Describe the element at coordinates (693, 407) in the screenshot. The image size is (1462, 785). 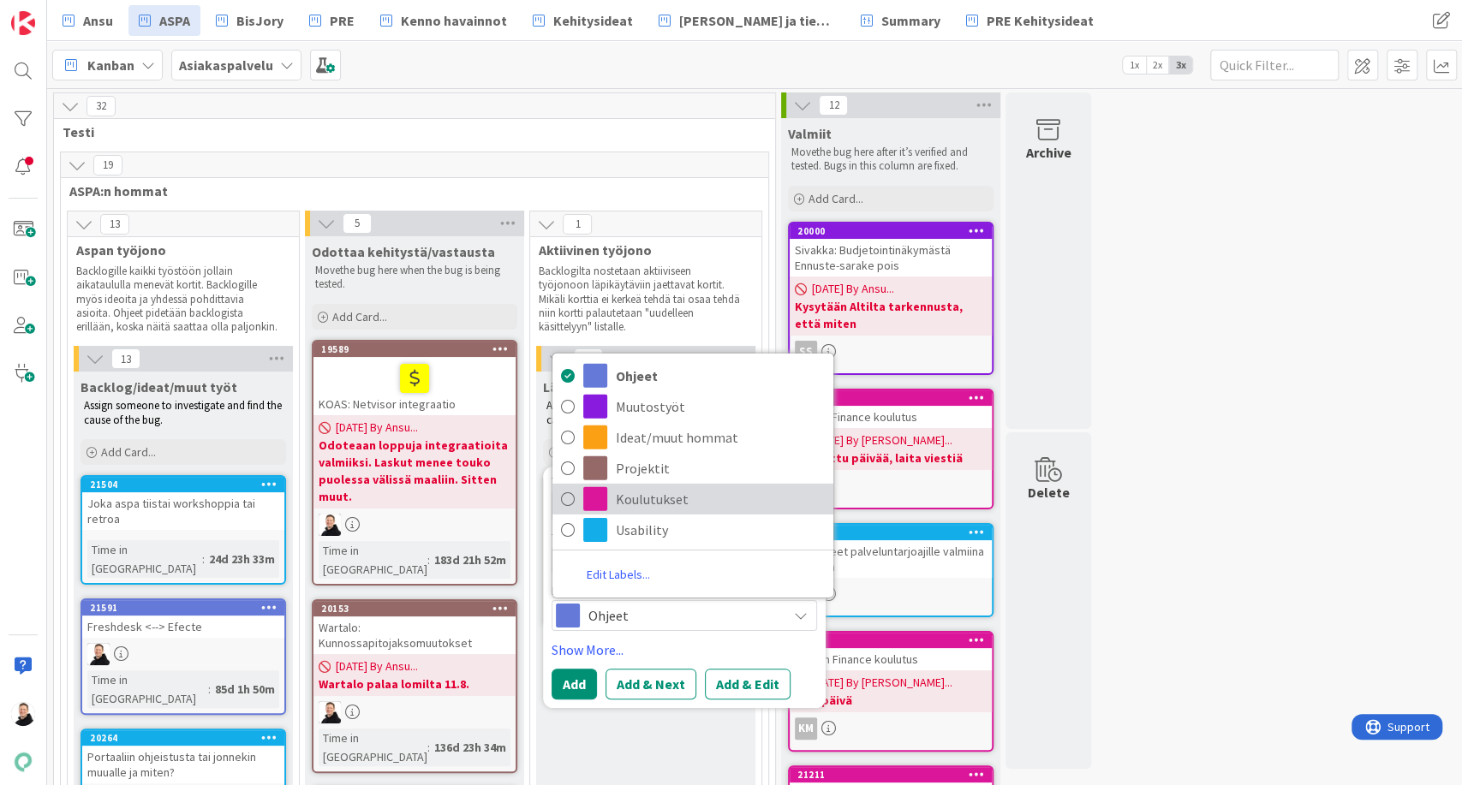
I see `a: Muutostyöt` at that location.